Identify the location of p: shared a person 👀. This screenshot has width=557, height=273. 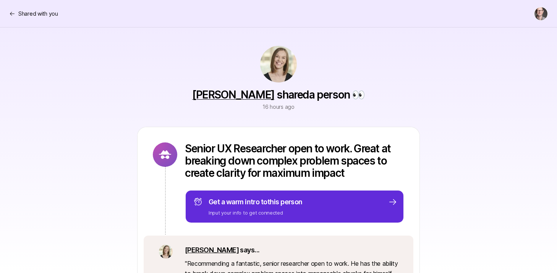
(279, 95).